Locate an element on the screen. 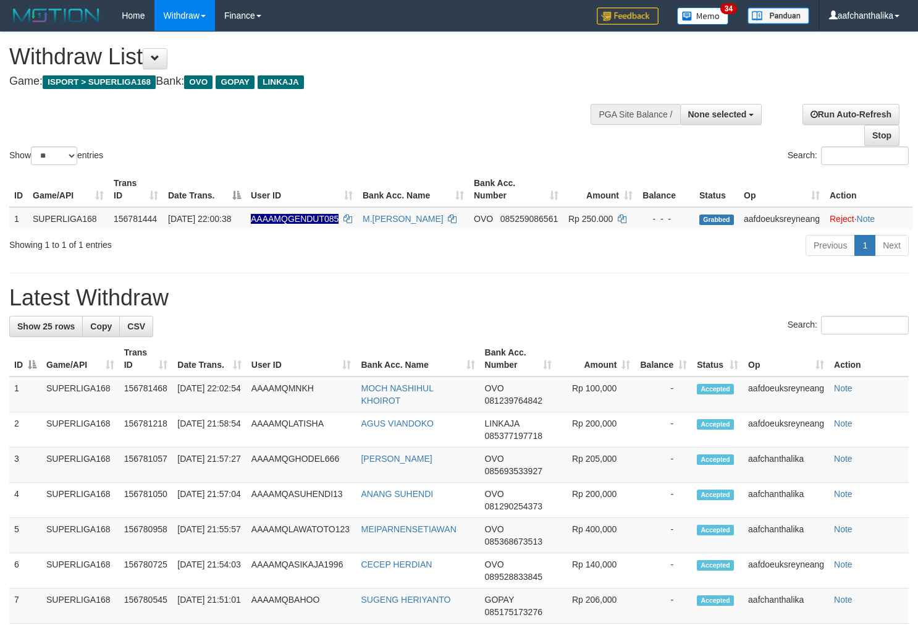  td: 156781057 is located at coordinates (146, 465).